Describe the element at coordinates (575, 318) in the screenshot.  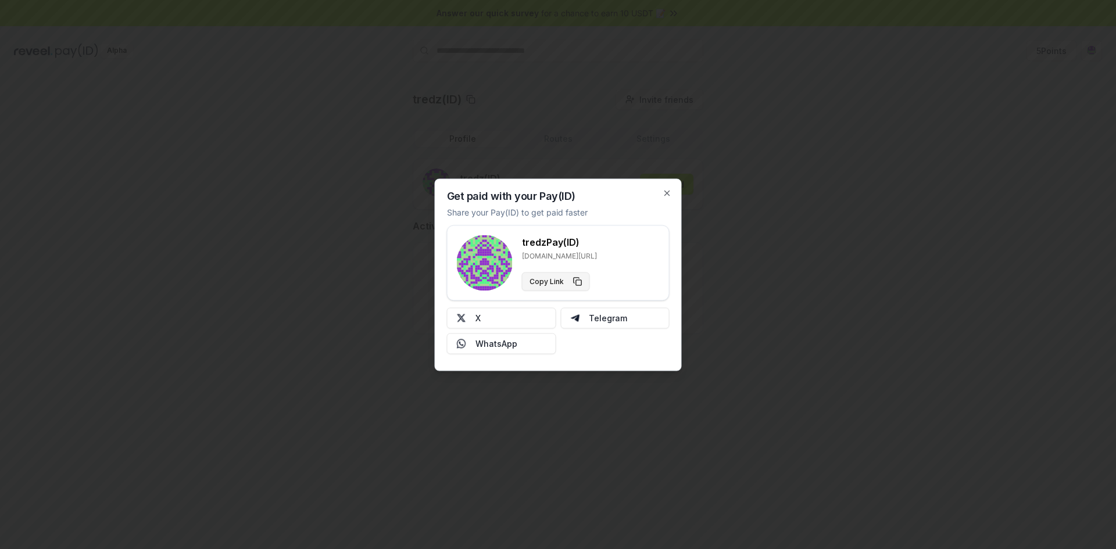
I see `img: Telegram` at that location.